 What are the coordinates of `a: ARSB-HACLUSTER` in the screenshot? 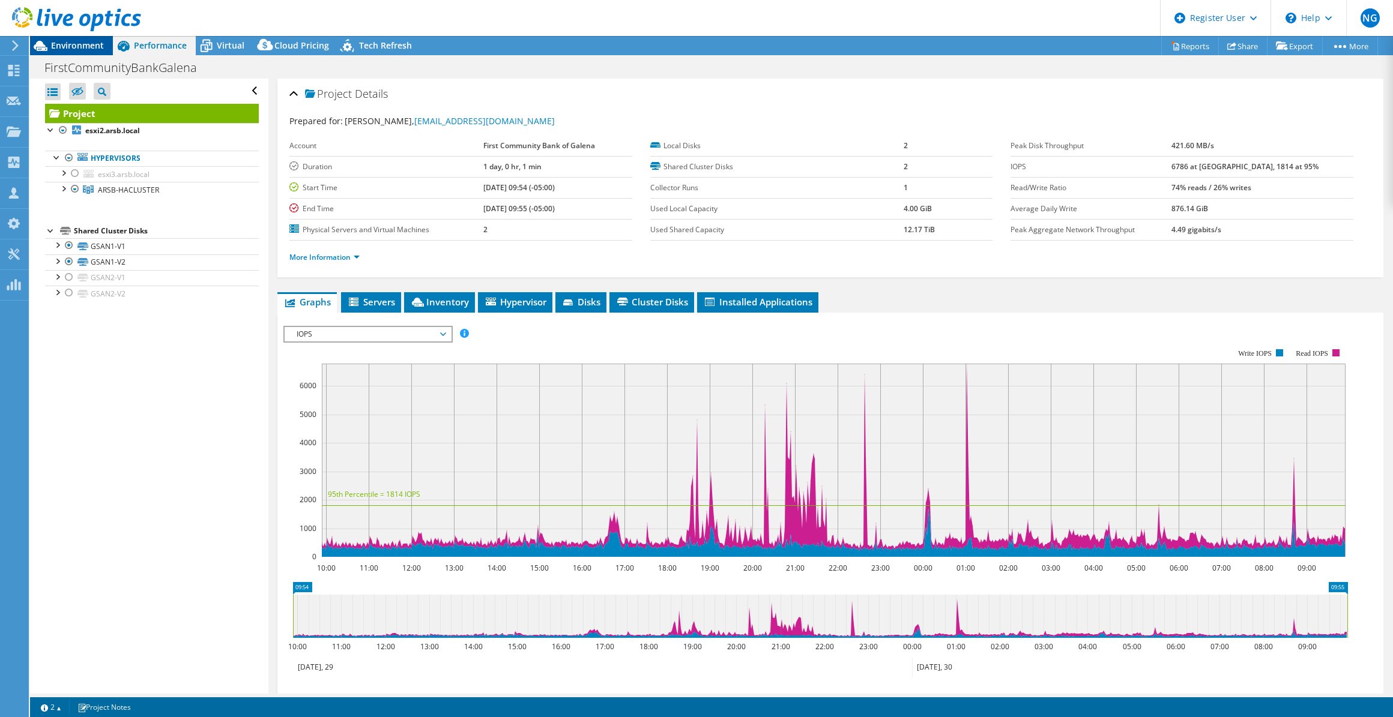 It's located at (152, 190).